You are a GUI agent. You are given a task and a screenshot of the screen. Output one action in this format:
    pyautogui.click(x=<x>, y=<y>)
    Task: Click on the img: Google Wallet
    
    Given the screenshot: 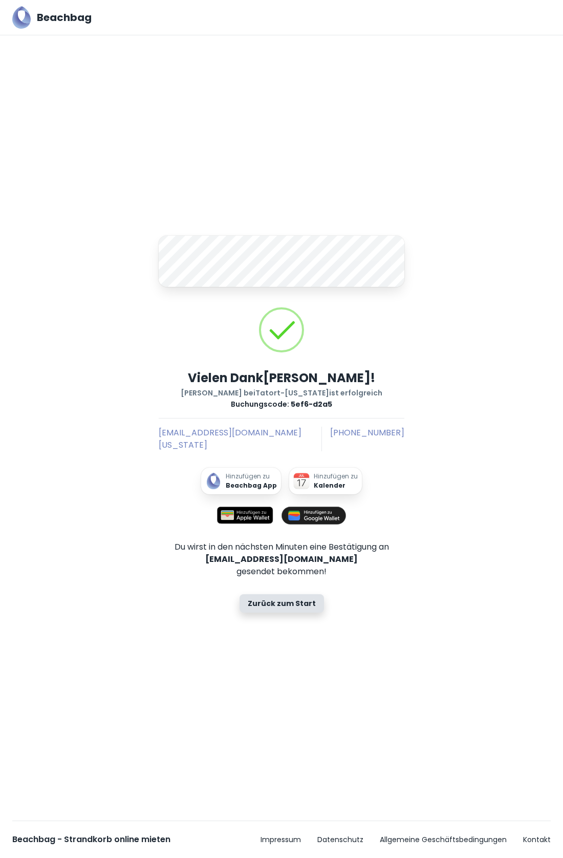 What is the action you would take?
    pyautogui.click(x=314, y=515)
    